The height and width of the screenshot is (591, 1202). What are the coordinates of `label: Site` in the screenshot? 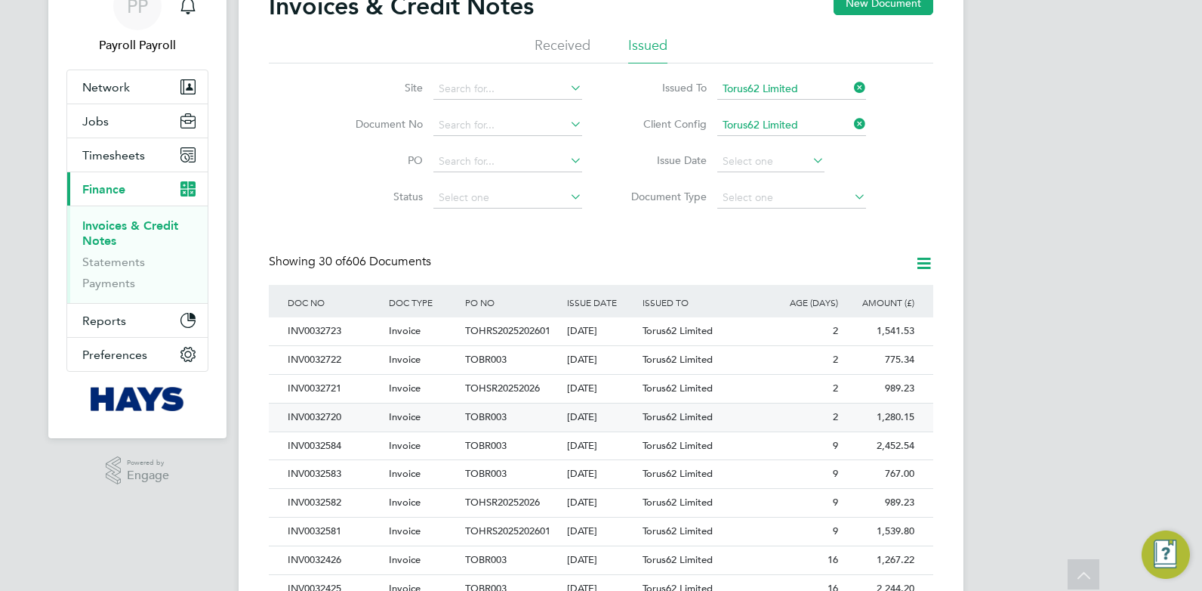 It's located at (379, 88).